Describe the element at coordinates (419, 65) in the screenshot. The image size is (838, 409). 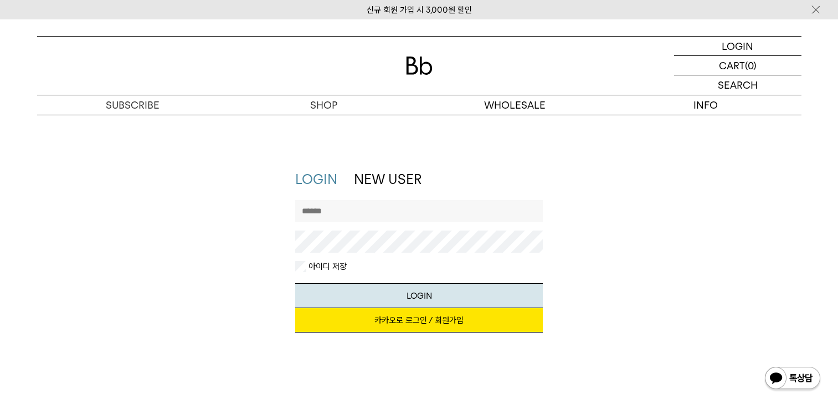
I see `img: 로고` at that location.